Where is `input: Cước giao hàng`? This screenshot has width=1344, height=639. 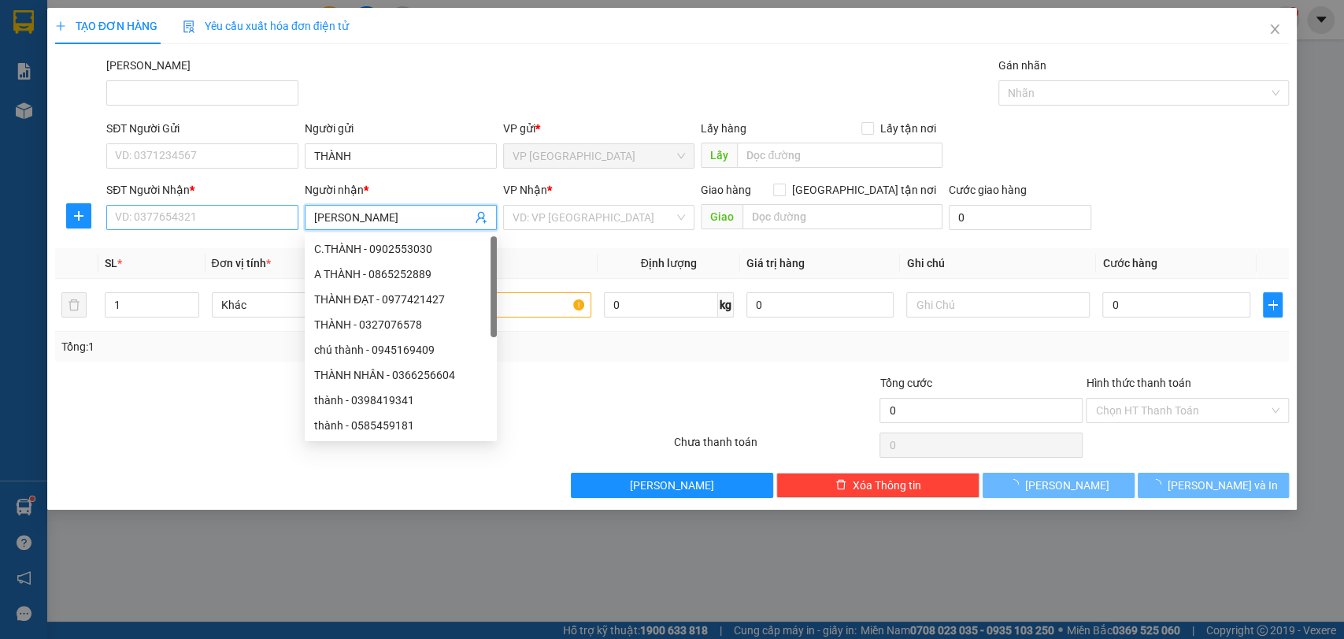
input: Cước giao hàng is located at coordinates (1020, 217).